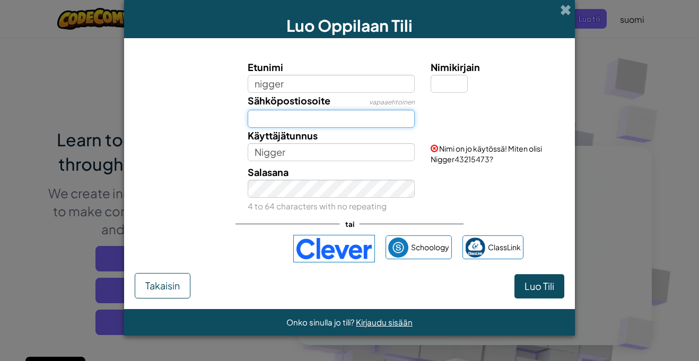  I want to click on span: Takaisin, so click(162, 285).